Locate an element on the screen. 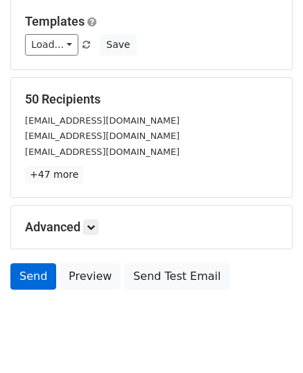 The image size is (303, 373). h5: 50 Recipients is located at coordinates (151, 99).